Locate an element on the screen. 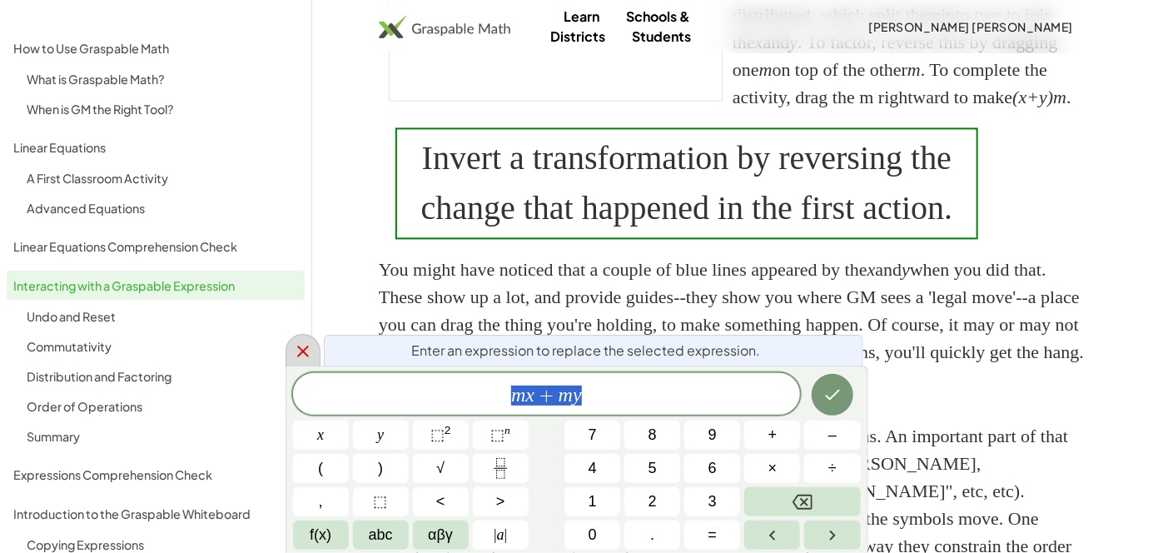 The image size is (1153, 553). div: Undo and Reset is located at coordinates (162, 316).